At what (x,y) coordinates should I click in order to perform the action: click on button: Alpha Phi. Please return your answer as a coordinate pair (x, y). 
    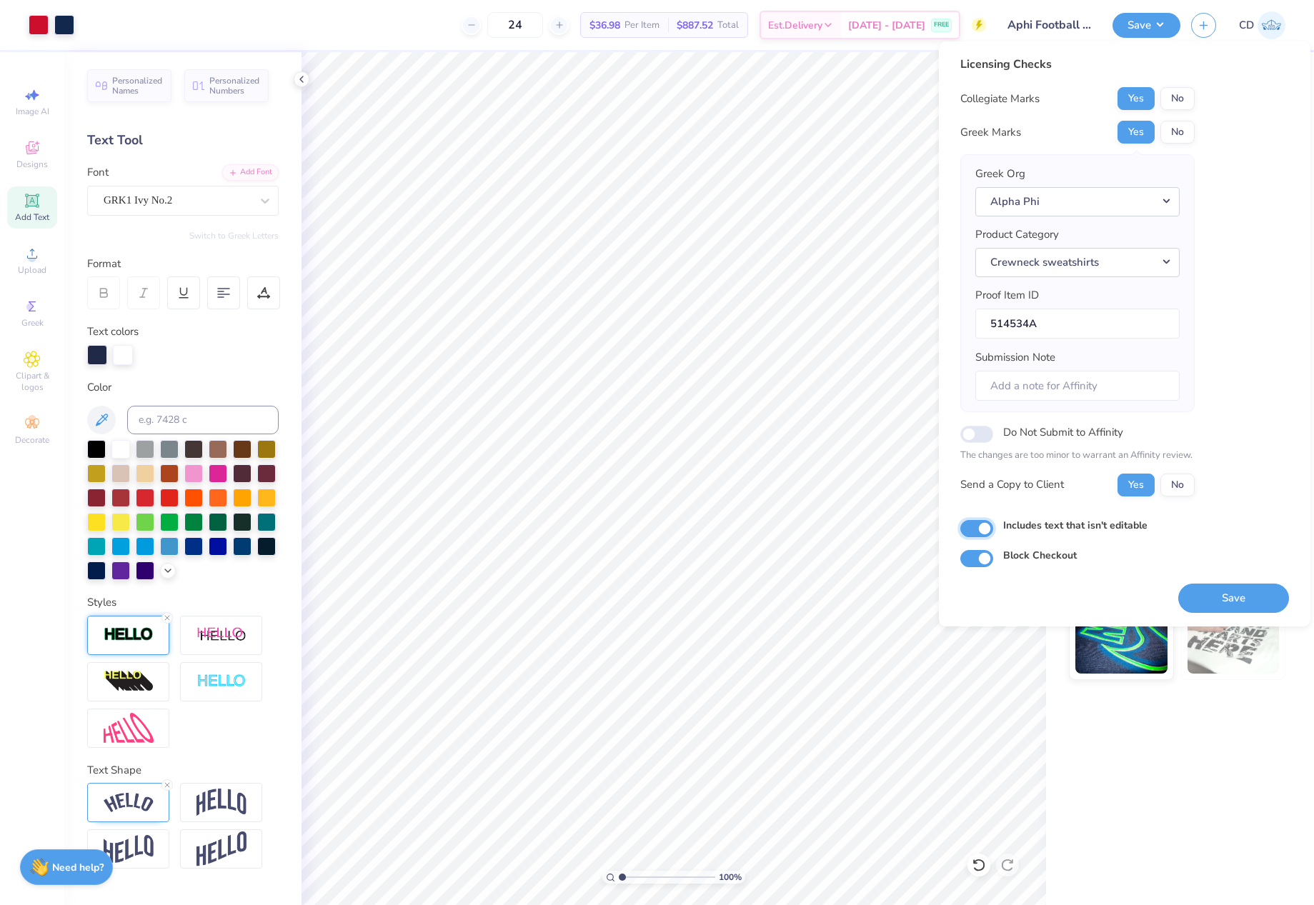
    Looking at the image, I should click on (1077, 201).